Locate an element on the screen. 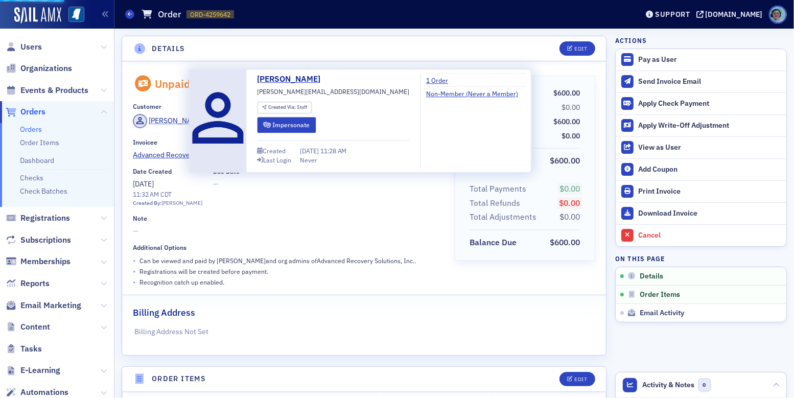  div: Total Payments is located at coordinates (498, 189).